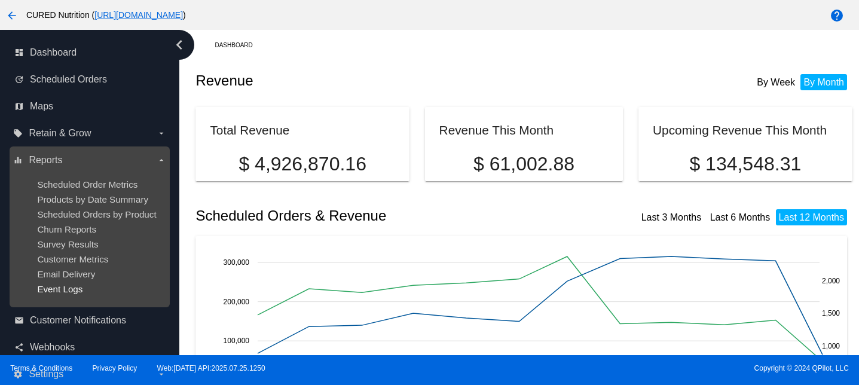 The height and width of the screenshot is (385, 859). Describe the element at coordinates (90, 79) in the screenshot. I see `a: update Scheduled Orders` at that location.